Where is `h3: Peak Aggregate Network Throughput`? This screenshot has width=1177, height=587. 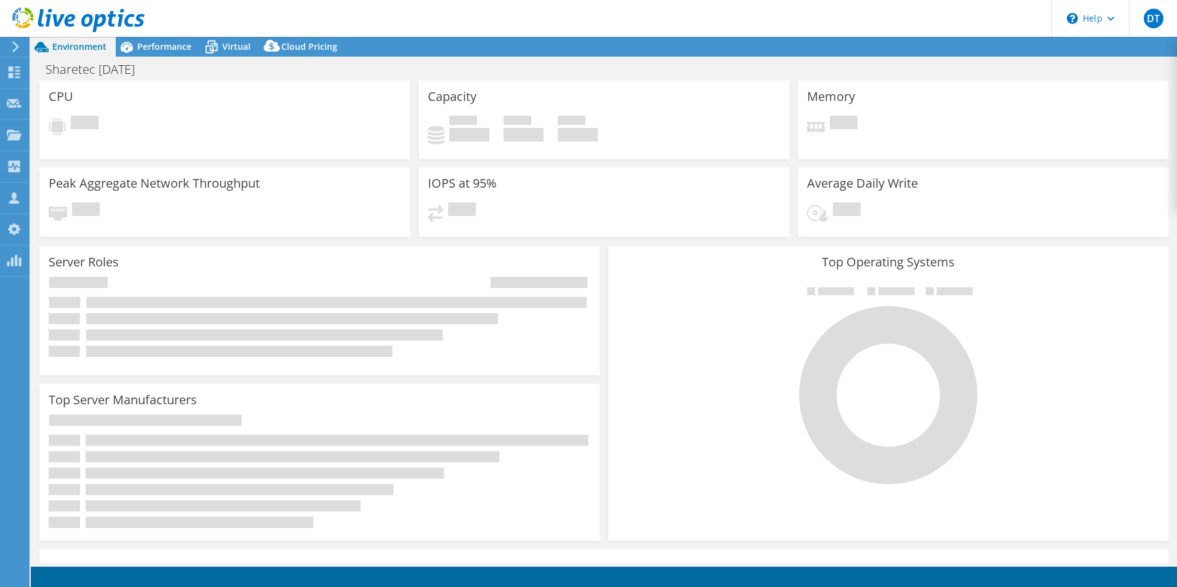 h3: Peak Aggregate Network Throughput is located at coordinates (154, 183).